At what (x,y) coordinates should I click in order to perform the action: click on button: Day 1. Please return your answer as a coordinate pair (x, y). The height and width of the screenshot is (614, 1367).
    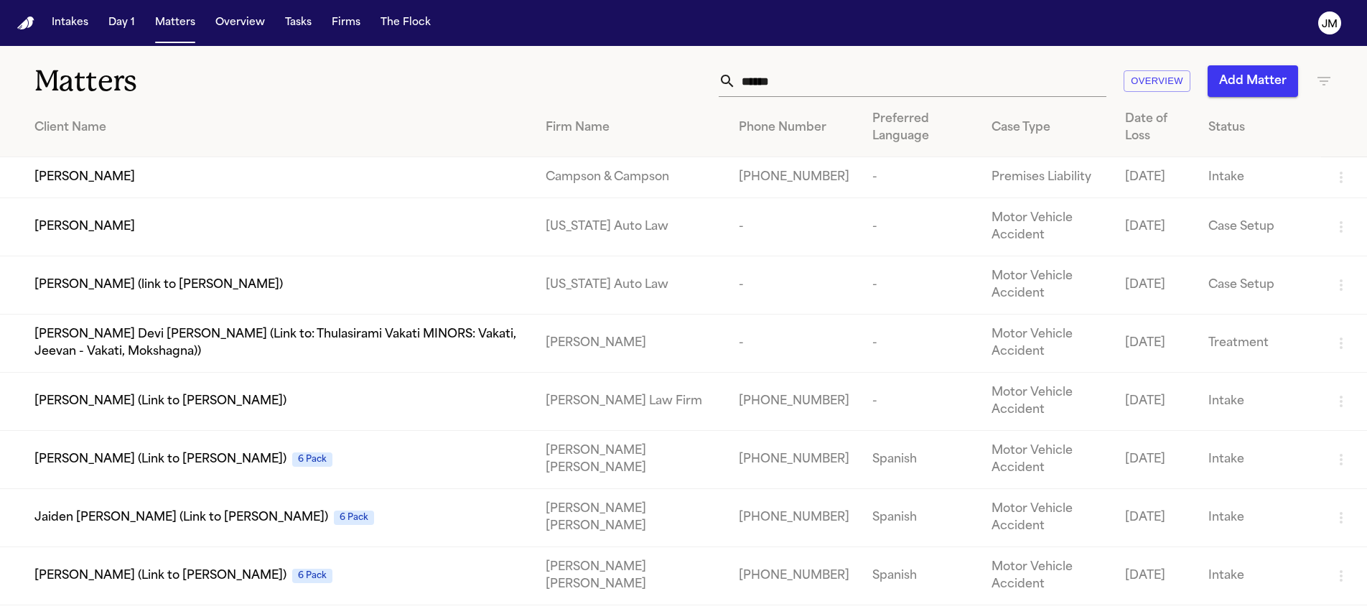
    Looking at the image, I should click on (121, 23).